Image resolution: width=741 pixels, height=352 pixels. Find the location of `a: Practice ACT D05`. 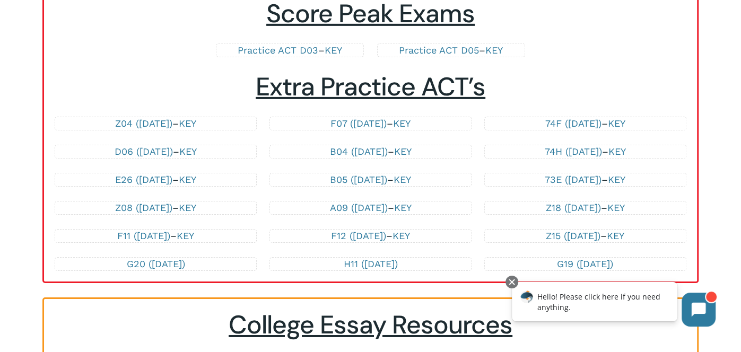

a: Practice ACT D05 is located at coordinates (438, 50).